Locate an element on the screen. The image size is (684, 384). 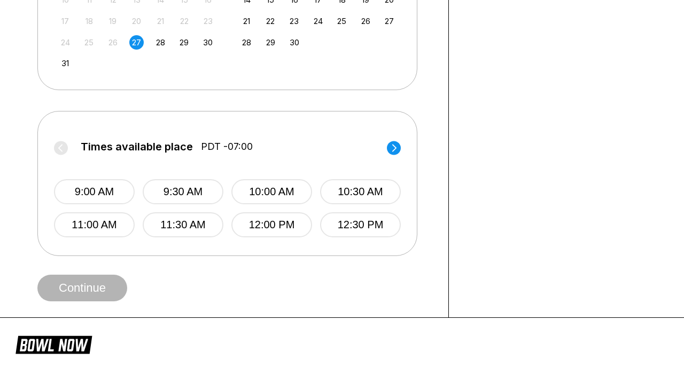
div: Choose Monday, September 22nd, 2025 is located at coordinates (270, 21).